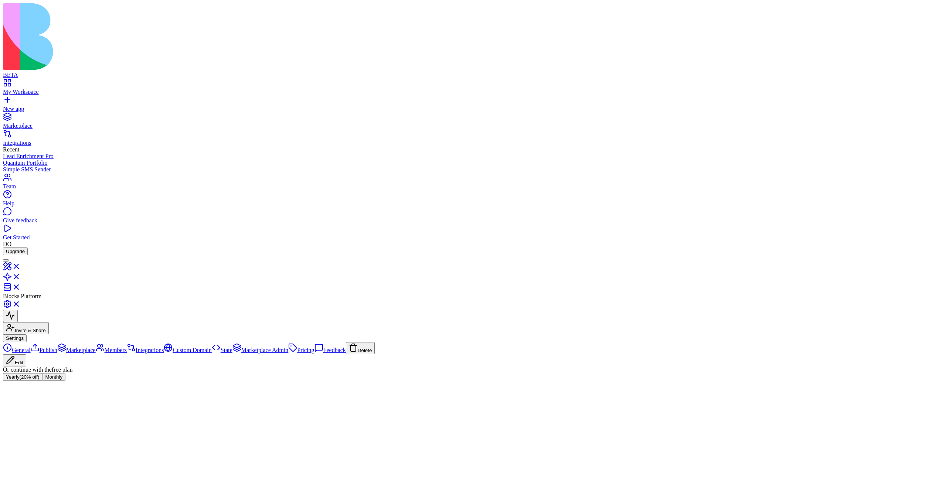 The image size is (946, 478). I want to click on div: Give feedback, so click(473, 221).